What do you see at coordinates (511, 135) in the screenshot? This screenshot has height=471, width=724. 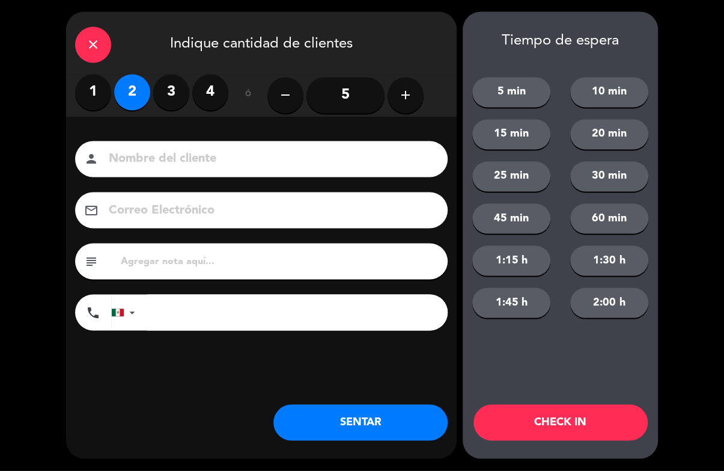 I see `button: 15 min` at bounding box center [511, 135].